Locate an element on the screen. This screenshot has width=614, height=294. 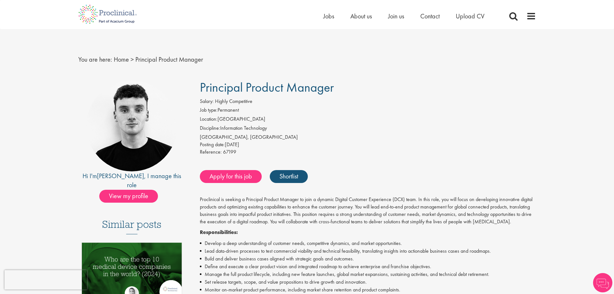
img: Chatbot is located at coordinates (603, 283).